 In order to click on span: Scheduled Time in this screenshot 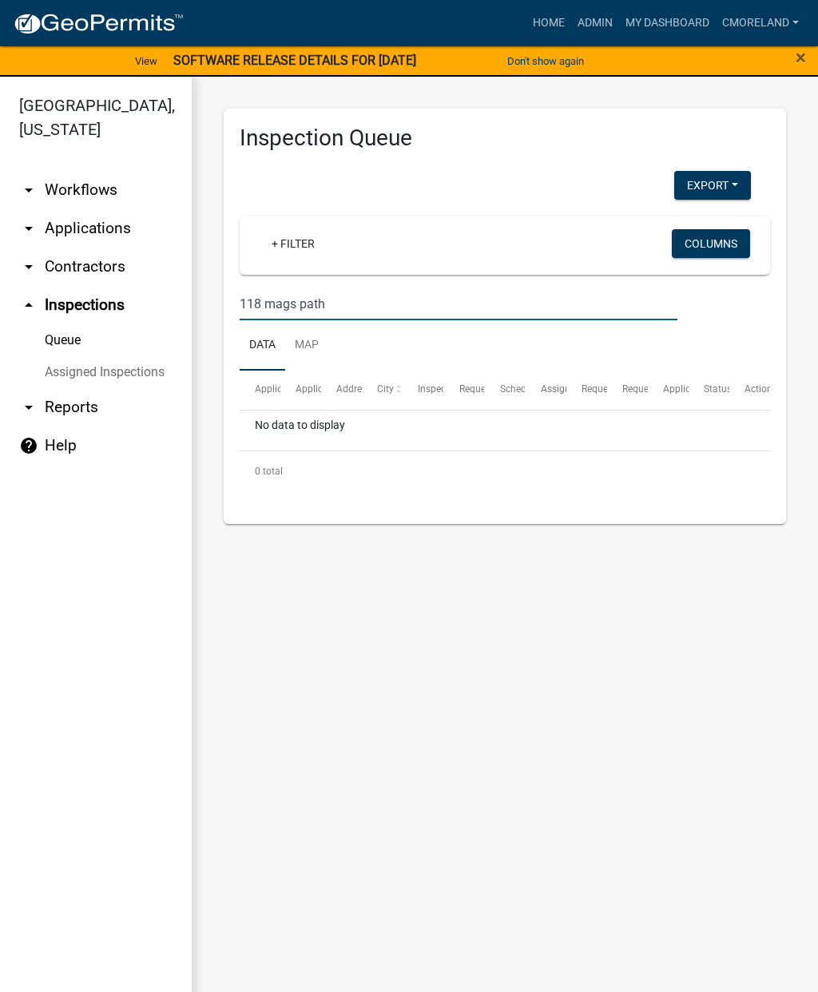, I will do `click(535, 389)`.